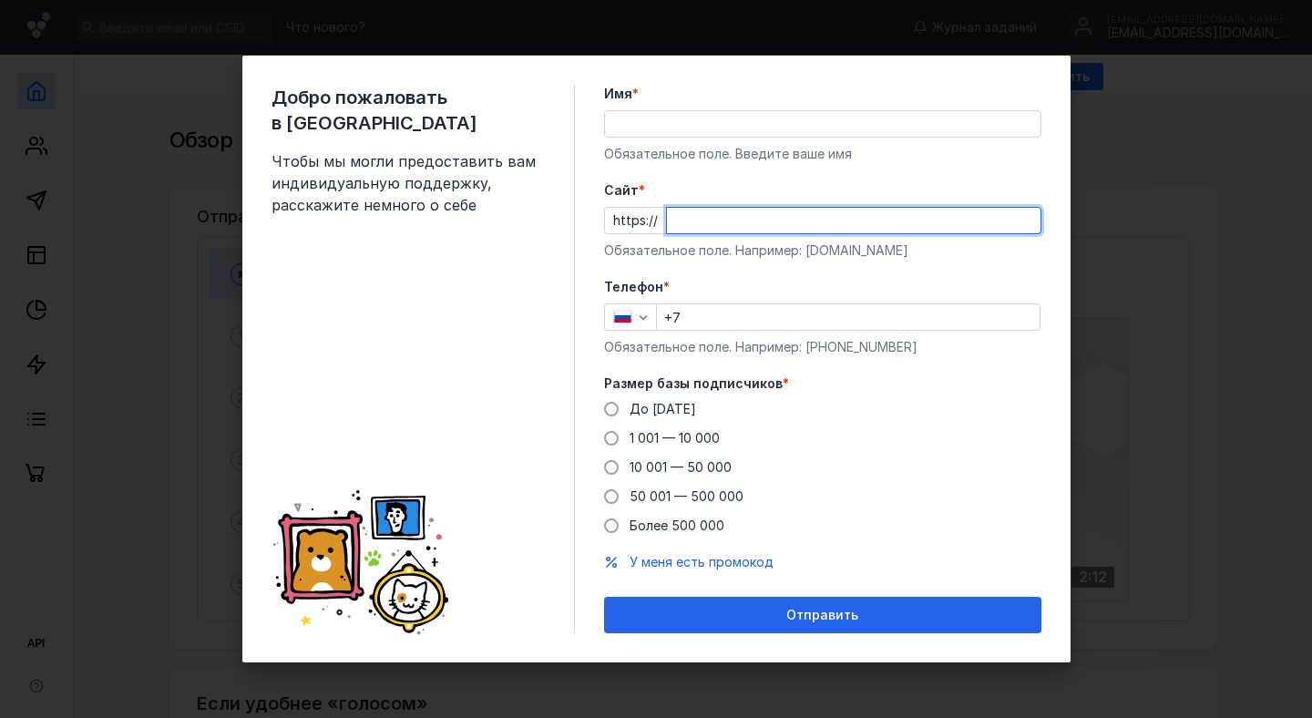 This screenshot has width=1312, height=718. What do you see at coordinates (681, 467) in the screenshot?
I see `span: 10 001 — 50 000` at bounding box center [681, 467].